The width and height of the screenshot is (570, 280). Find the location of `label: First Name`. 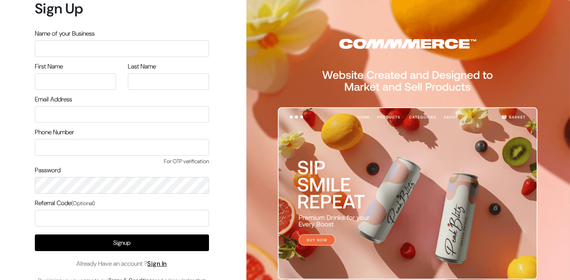

label: First Name is located at coordinates (49, 66).